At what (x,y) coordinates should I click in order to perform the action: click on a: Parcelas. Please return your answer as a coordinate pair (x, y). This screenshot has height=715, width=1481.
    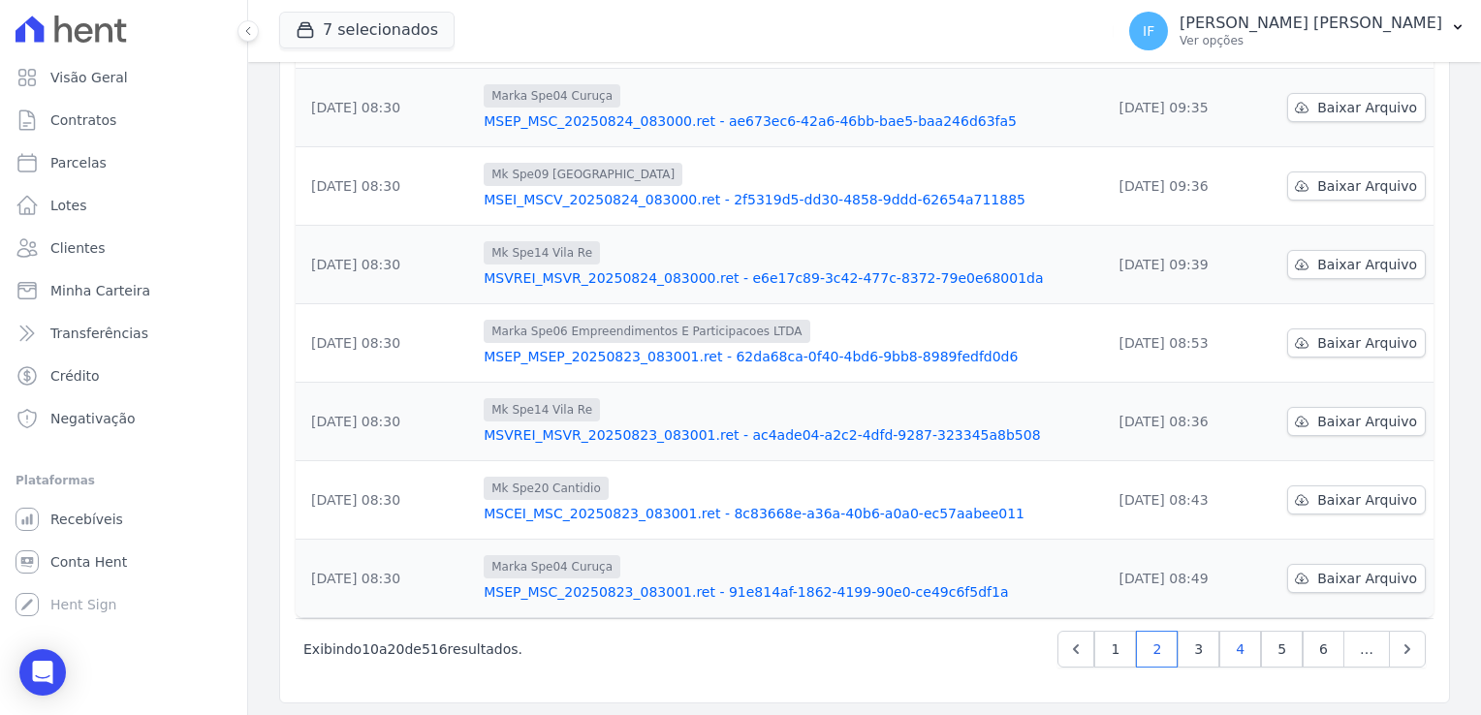
    Looking at the image, I should click on (123, 163).